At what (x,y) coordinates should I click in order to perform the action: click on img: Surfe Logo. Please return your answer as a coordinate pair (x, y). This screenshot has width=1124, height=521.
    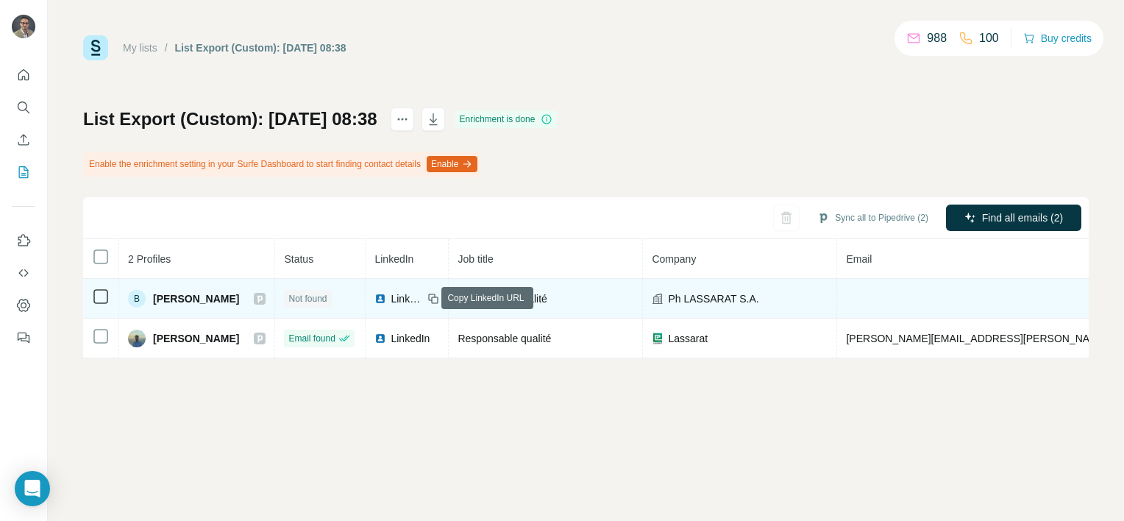
    Looking at the image, I should click on (96, 48).